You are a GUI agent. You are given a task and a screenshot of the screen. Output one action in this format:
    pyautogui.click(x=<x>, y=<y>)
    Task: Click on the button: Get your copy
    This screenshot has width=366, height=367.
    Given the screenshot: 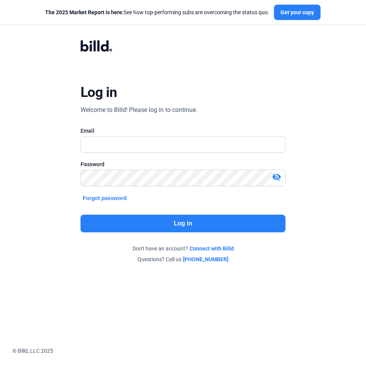 What is the action you would take?
    pyautogui.click(x=297, y=12)
    